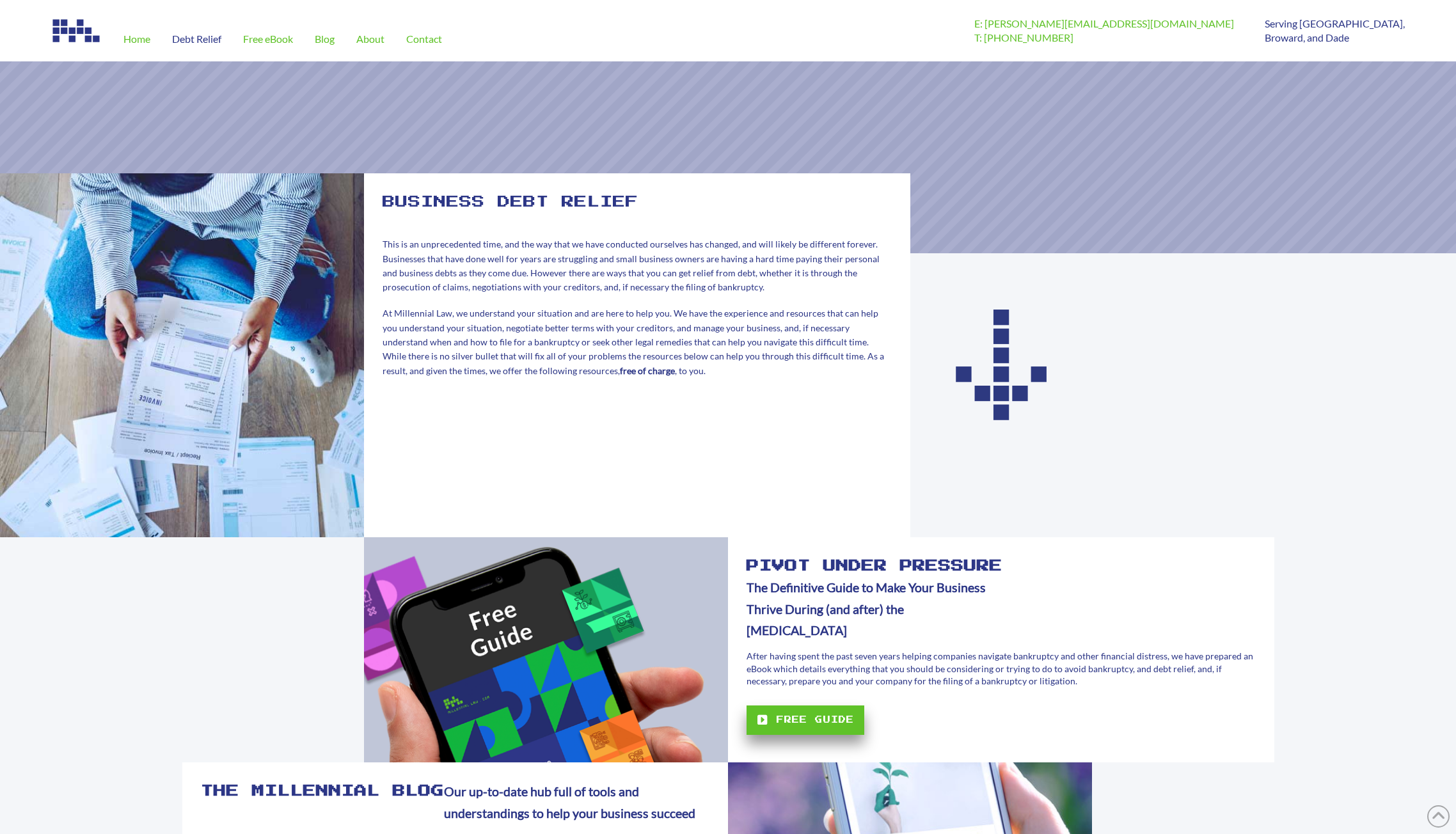 The width and height of the screenshot is (1456, 834). What do you see at coordinates (630, 266) in the screenshot?
I see `span: This is an unprecedented time, and the way that we have conducted ourselves has changed, and will...` at bounding box center [630, 266].